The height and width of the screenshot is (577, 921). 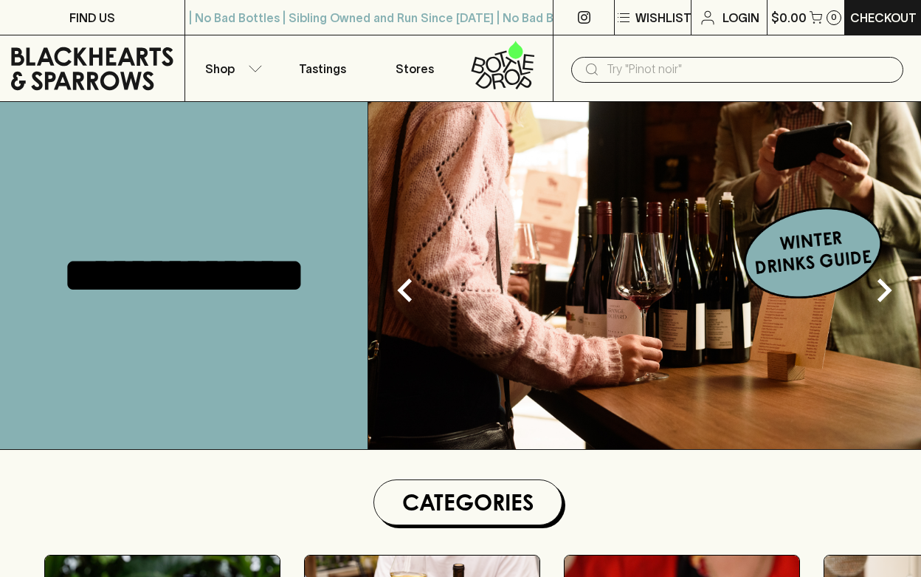 What do you see at coordinates (885, 290) in the screenshot?
I see `button: Next` at bounding box center [885, 290].